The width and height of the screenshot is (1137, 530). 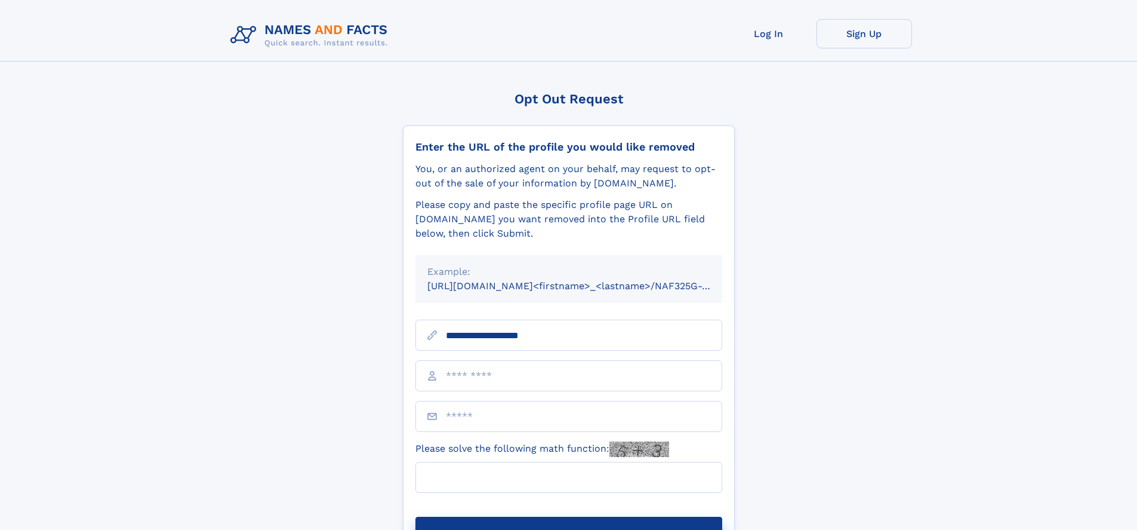 I want to click on div: Enter the URL of the profile you would like removed, so click(x=569, y=147).